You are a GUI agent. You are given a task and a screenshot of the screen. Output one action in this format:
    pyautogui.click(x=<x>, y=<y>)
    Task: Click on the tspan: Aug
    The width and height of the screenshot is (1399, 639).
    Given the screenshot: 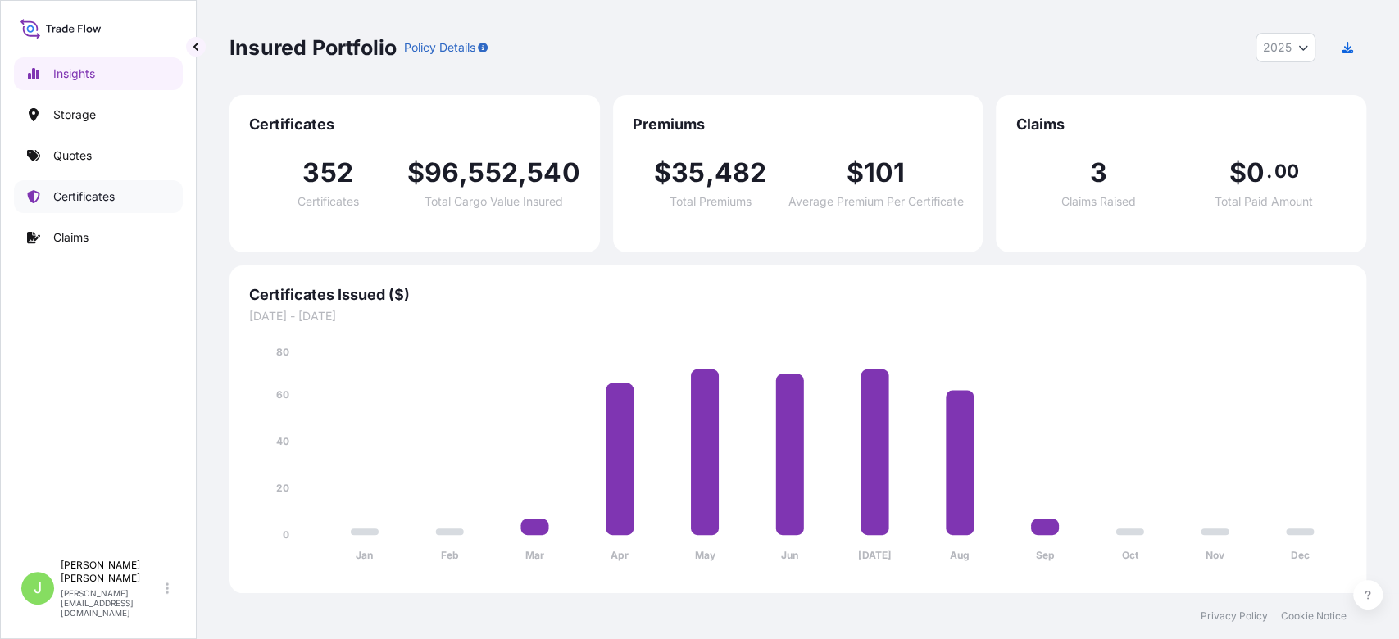 What is the action you would take?
    pyautogui.click(x=960, y=555)
    